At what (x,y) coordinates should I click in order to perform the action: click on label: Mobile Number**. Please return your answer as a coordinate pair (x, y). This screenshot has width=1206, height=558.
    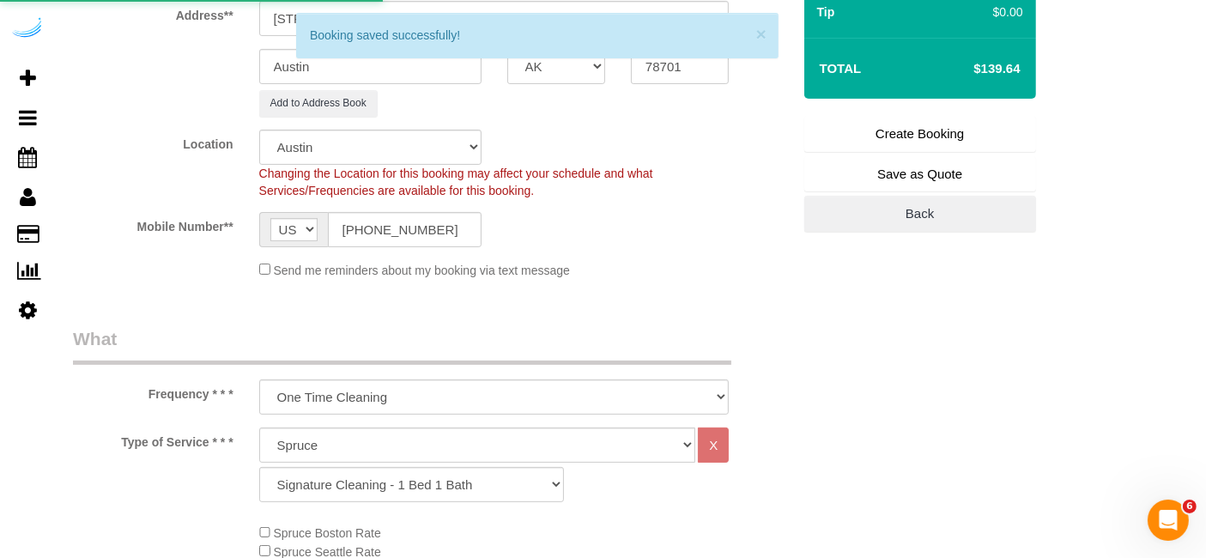
    Looking at the image, I should click on (153, 223).